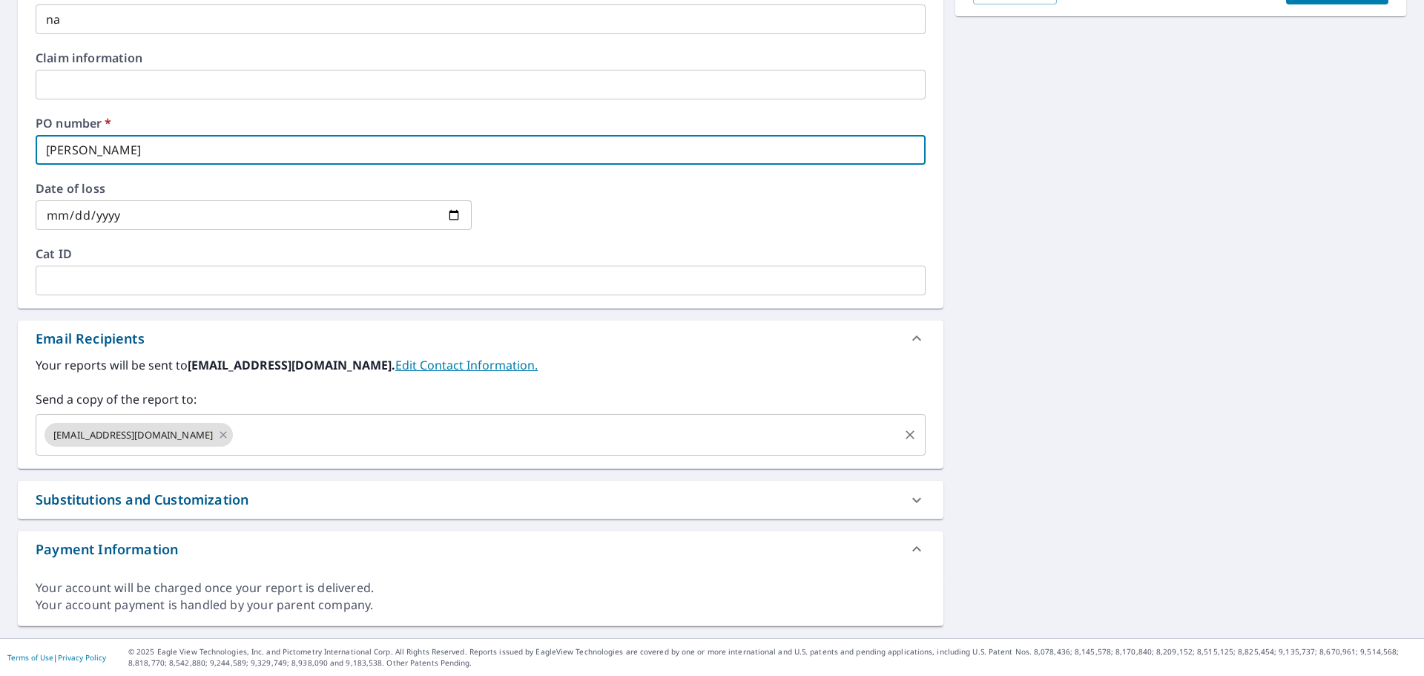  What do you see at coordinates (772, 657) in the screenshot?
I see `p: © 2025 Eagle View Technologies, Inc. and Pictometry International Corp. All Rights Reserved. Repo...` at bounding box center [772, 657].